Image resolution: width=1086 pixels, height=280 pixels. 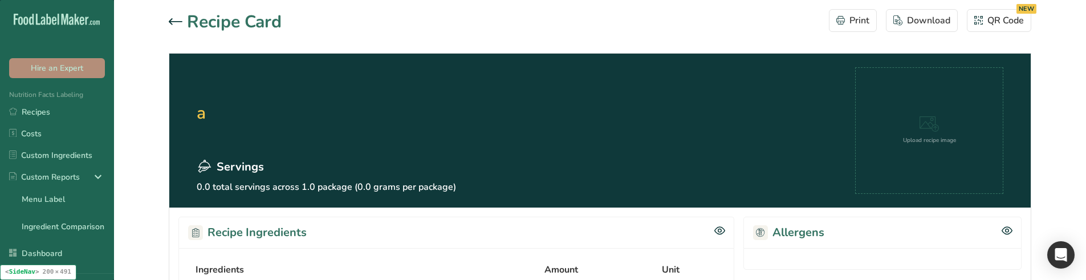 I want to click on h2: Allergens, so click(x=788, y=233).